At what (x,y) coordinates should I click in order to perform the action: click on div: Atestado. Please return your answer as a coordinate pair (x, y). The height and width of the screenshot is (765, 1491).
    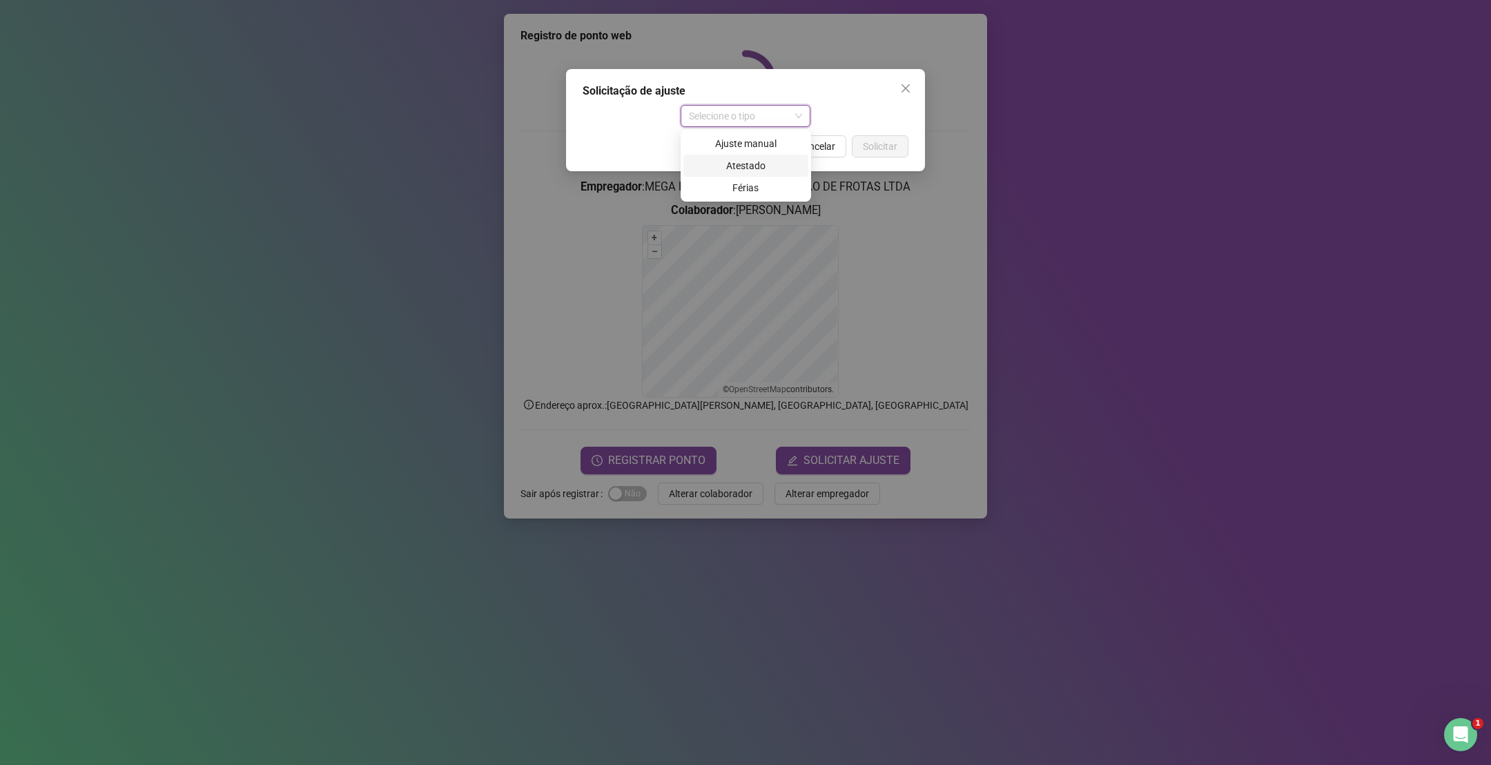
    Looking at the image, I should click on (746, 166).